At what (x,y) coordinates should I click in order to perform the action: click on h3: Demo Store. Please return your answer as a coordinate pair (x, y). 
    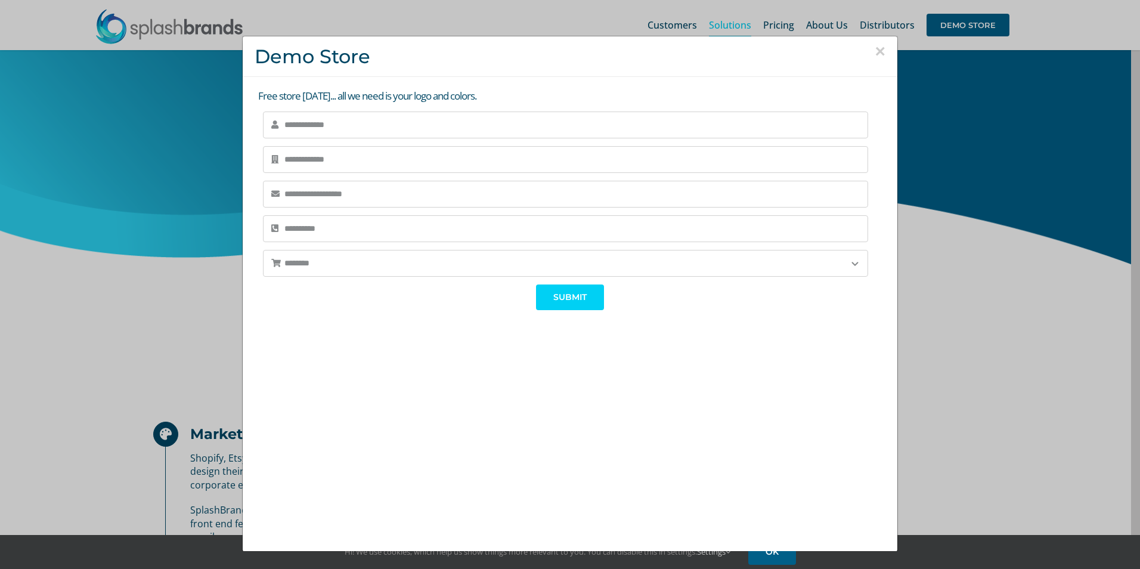
    Looking at the image, I should click on (570, 56).